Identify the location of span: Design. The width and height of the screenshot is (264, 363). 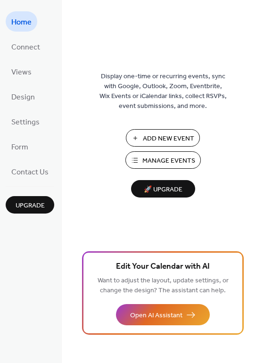
(23, 97).